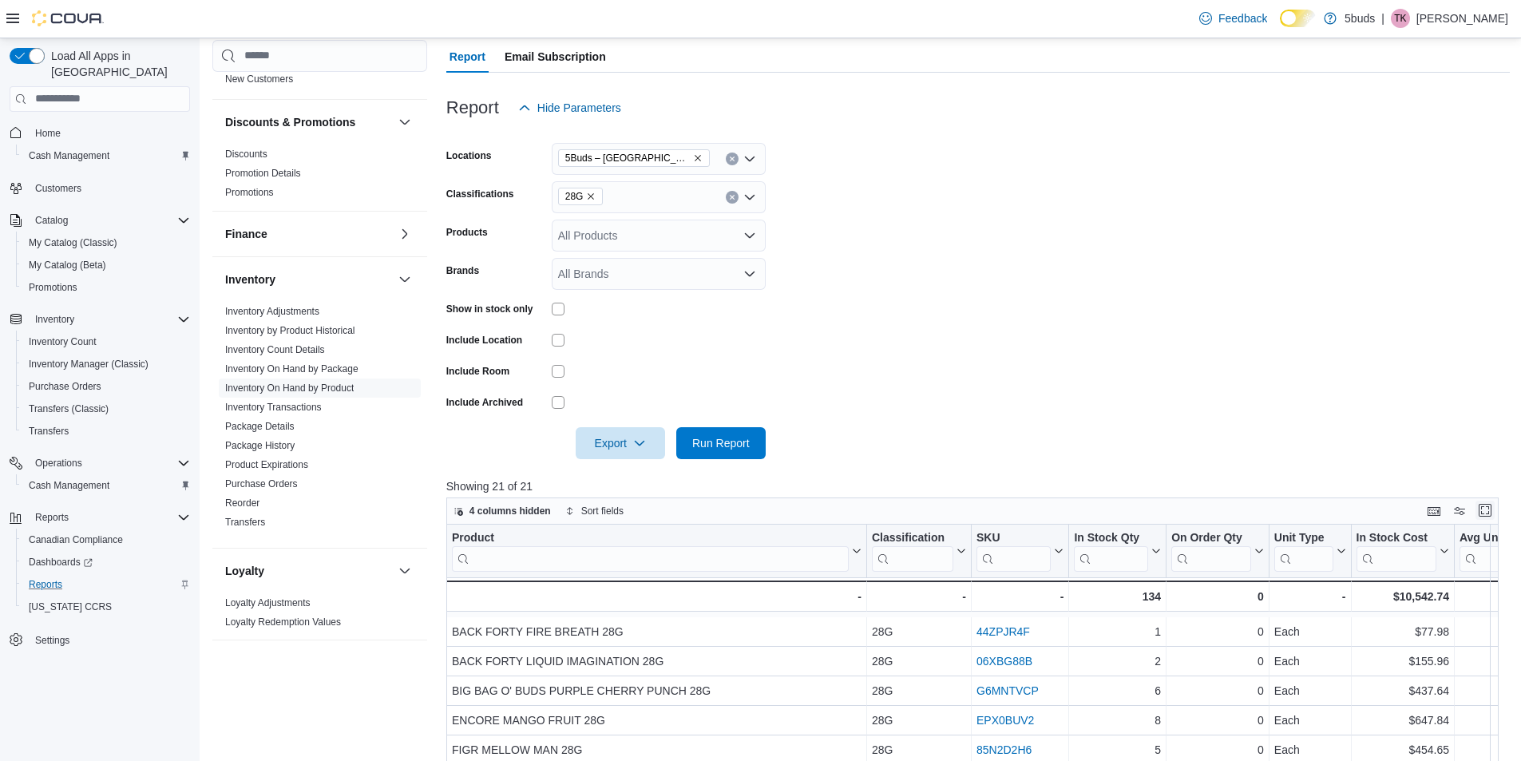  I want to click on div: $10,542.74, so click(1402, 596).